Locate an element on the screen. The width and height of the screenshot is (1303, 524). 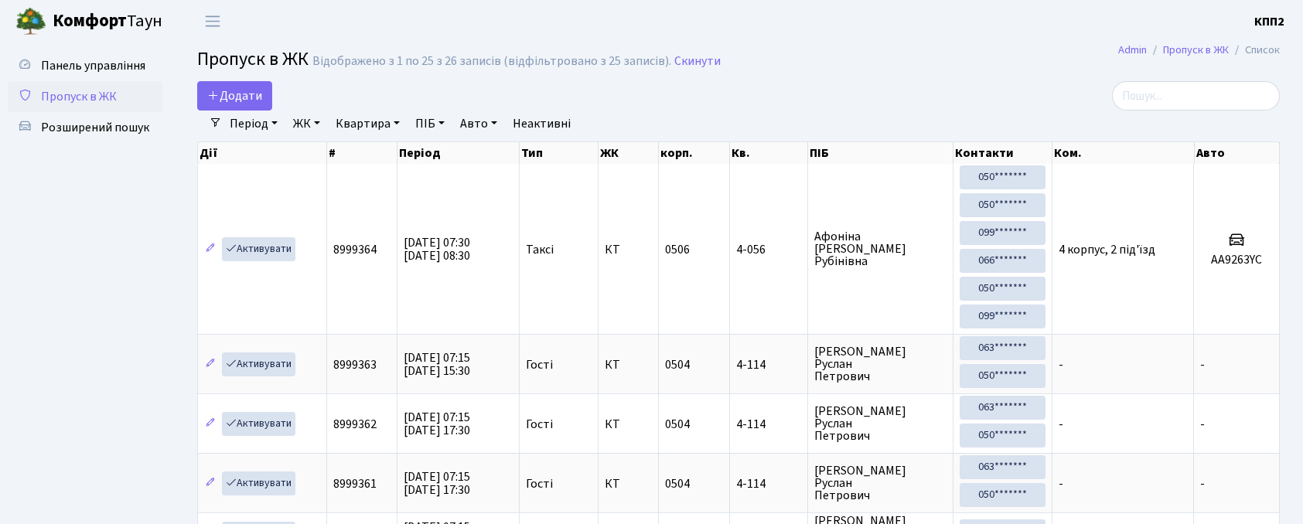
span: Таун is located at coordinates (107, 22).